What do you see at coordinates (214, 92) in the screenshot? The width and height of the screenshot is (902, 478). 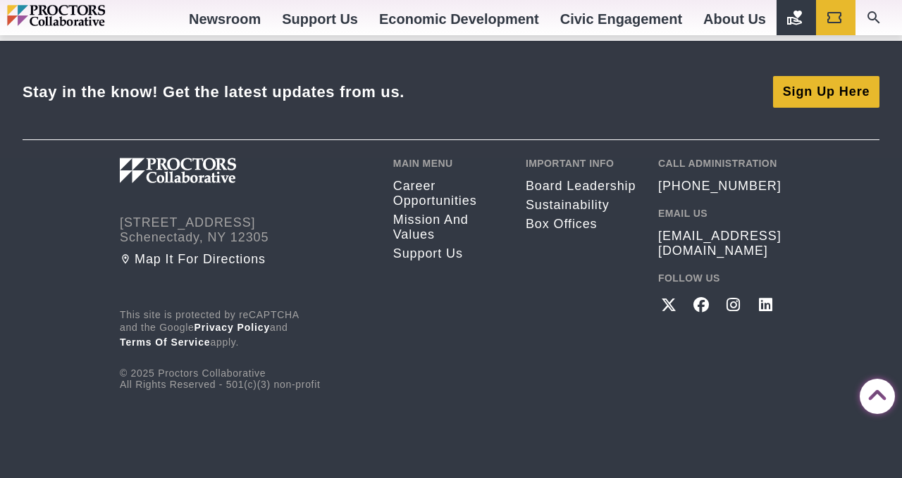 I see `div: Stay in the know! Get the latest updates from us.` at bounding box center [214, 92].